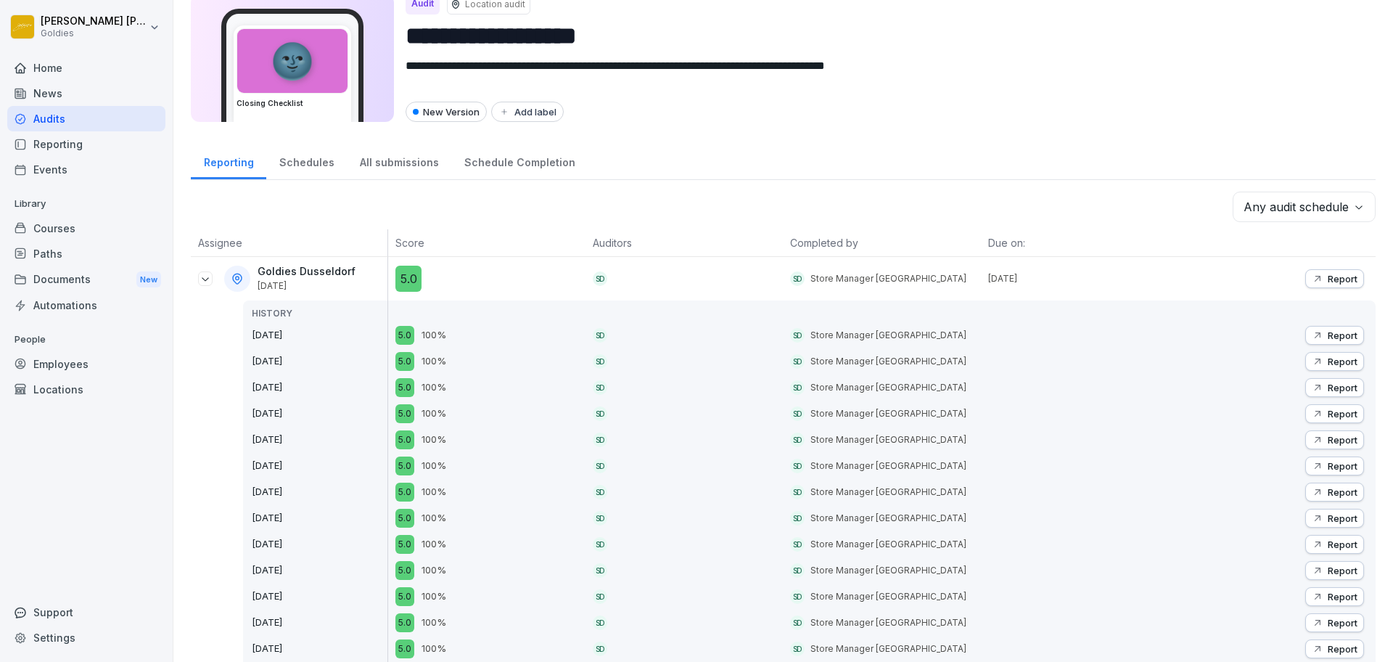 The height and width of the screenshot is (662, 1393). What do you see at coordinates (86, 67) in the screenshot?
I see `a: Home` at bounding box center [86, 67].